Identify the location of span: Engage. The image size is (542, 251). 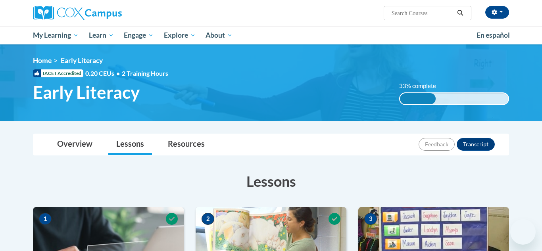
(138, 35).